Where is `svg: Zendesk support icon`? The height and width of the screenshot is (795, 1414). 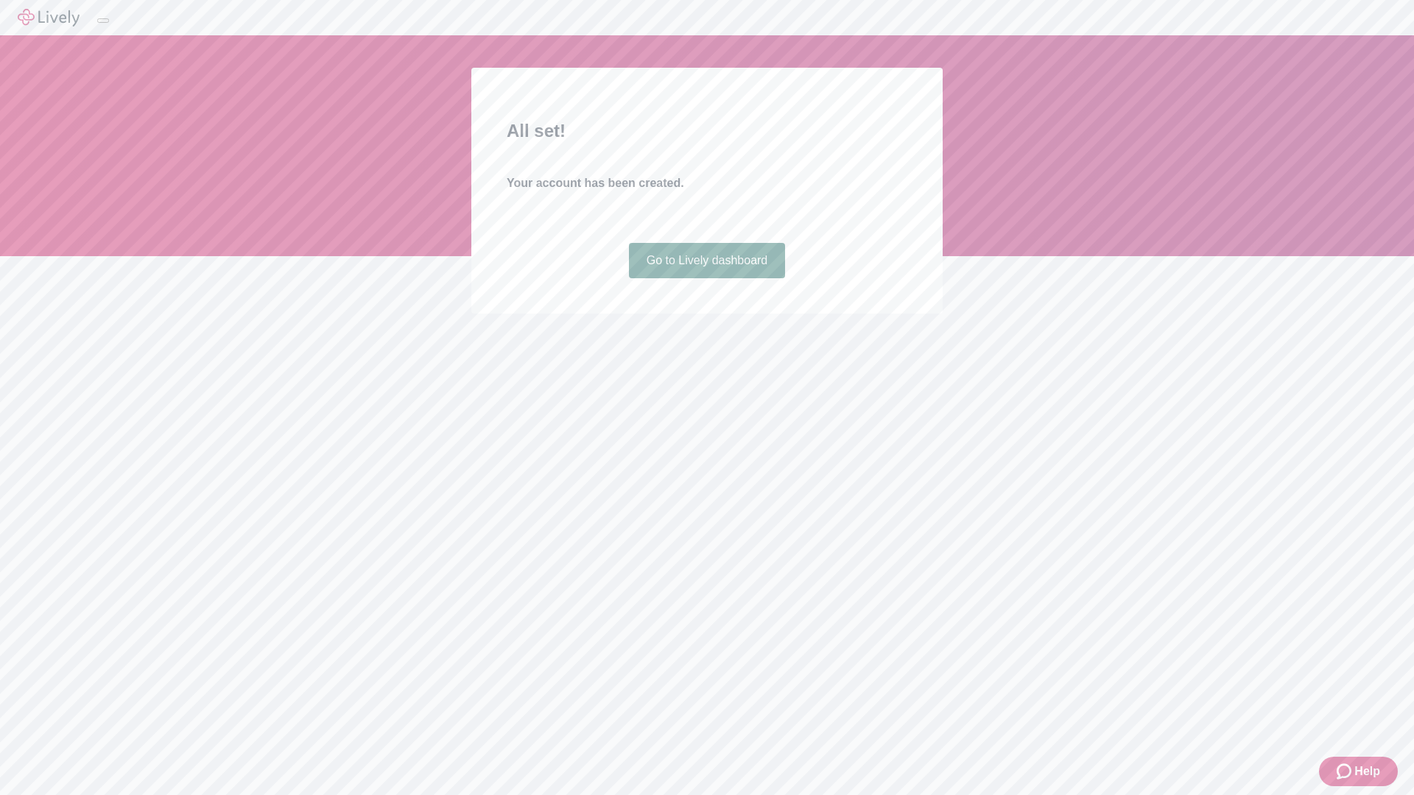
svg: Zendesk support icon is located at coordinates (1345, 772).